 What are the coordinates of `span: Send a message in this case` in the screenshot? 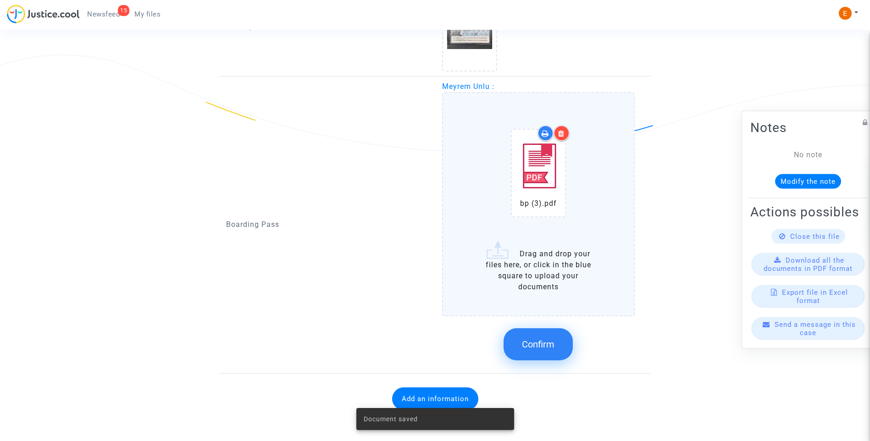 It's located at (815, 329).